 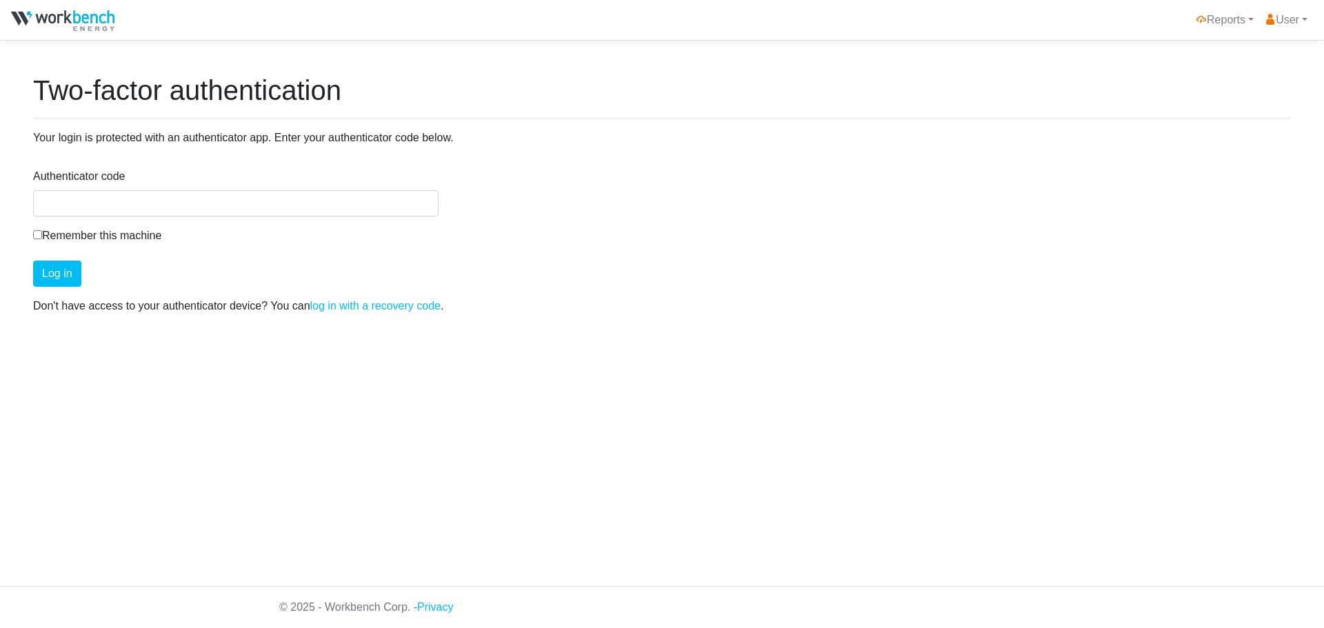 What do you see at coordinates (1224, 20) in the screenshot?
I see `a: Reports` at bounding box center [1224, 20].